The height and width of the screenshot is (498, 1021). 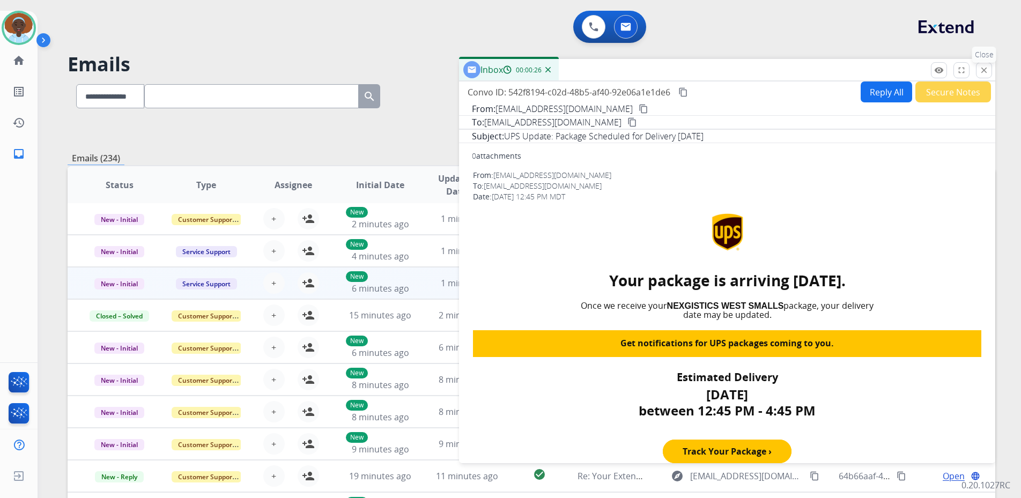 What do you see at coordinates (727, 451) in the screenshot?
I see `a: Track Your Package ›` at bounding box center [727, 451].